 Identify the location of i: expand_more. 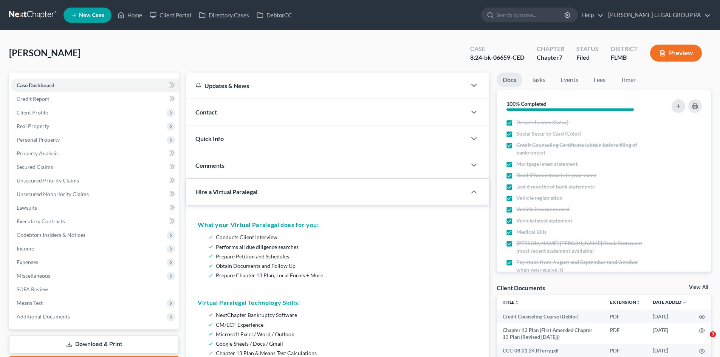
(684, 303).